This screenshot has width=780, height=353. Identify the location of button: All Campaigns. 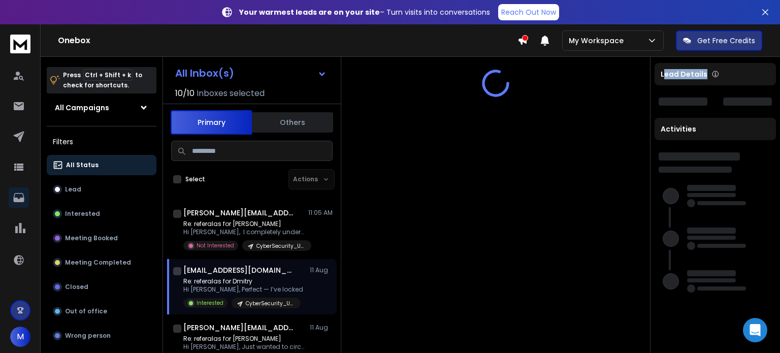
(102, 108).